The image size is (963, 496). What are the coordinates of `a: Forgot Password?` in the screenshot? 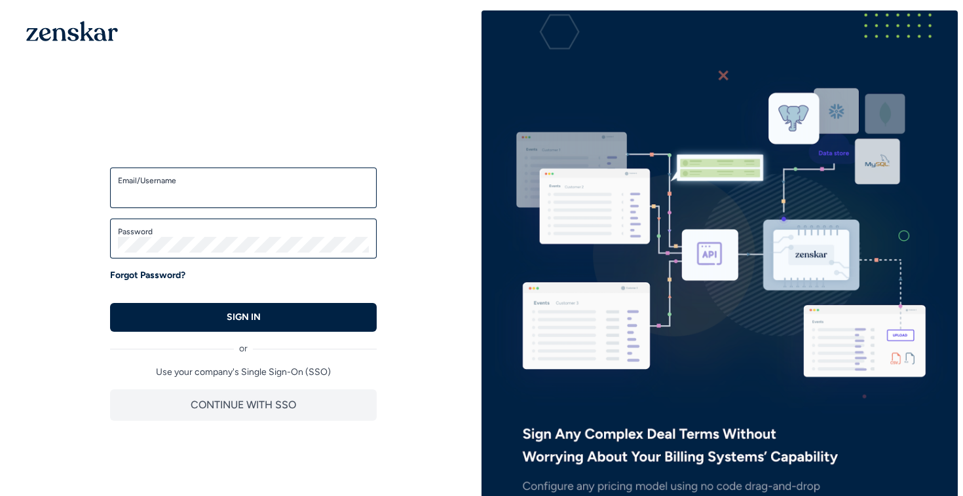 It's located at (147, 276).